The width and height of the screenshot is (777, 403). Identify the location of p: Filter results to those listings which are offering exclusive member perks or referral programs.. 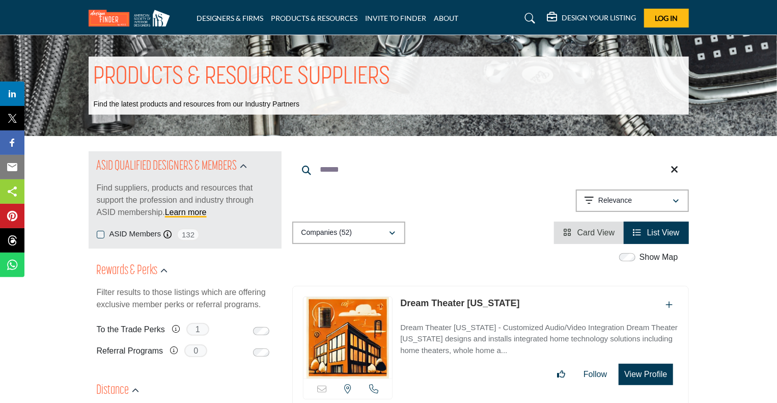
(185, 298).